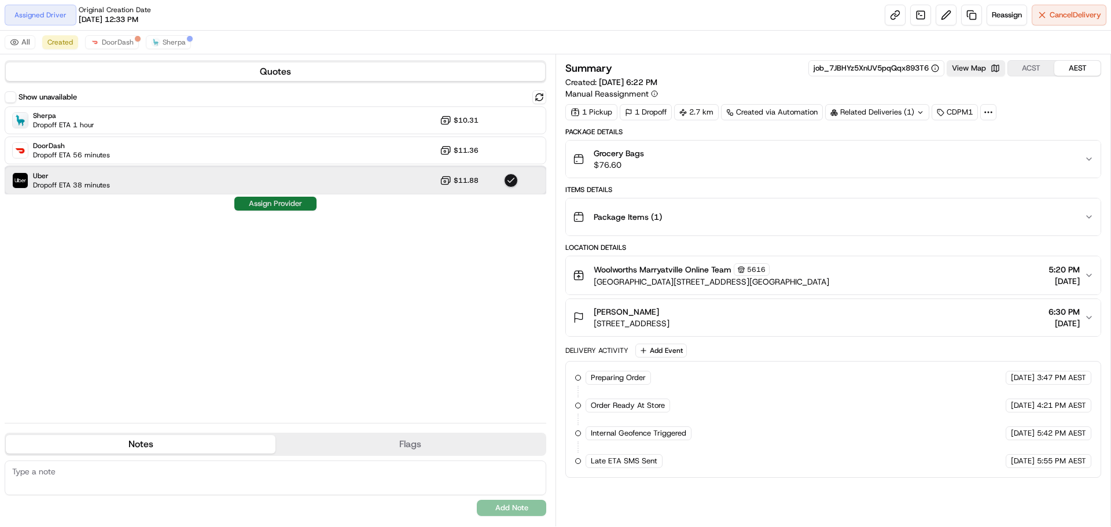  What do you see at coordinates (833, 217) in the screenshot?
I see `button: Package Items (1)` at bounding box center [833, 217].